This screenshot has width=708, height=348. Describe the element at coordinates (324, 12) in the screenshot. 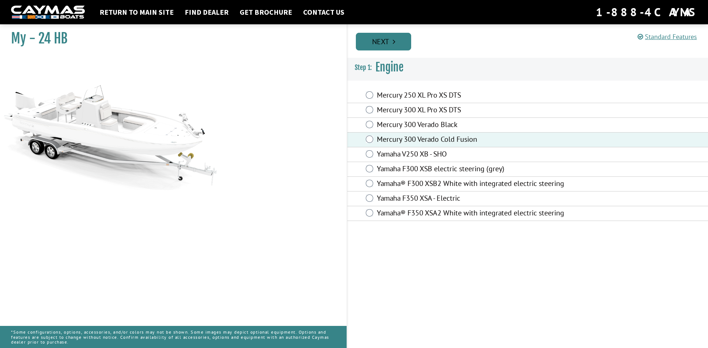

I see `a: Contact Us` at that location.